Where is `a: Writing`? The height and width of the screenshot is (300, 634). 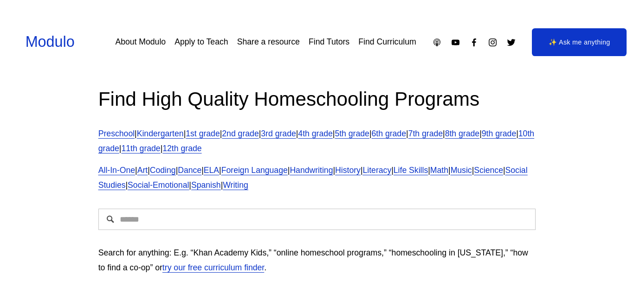 a: Writing is located at coordinates (235, 185).